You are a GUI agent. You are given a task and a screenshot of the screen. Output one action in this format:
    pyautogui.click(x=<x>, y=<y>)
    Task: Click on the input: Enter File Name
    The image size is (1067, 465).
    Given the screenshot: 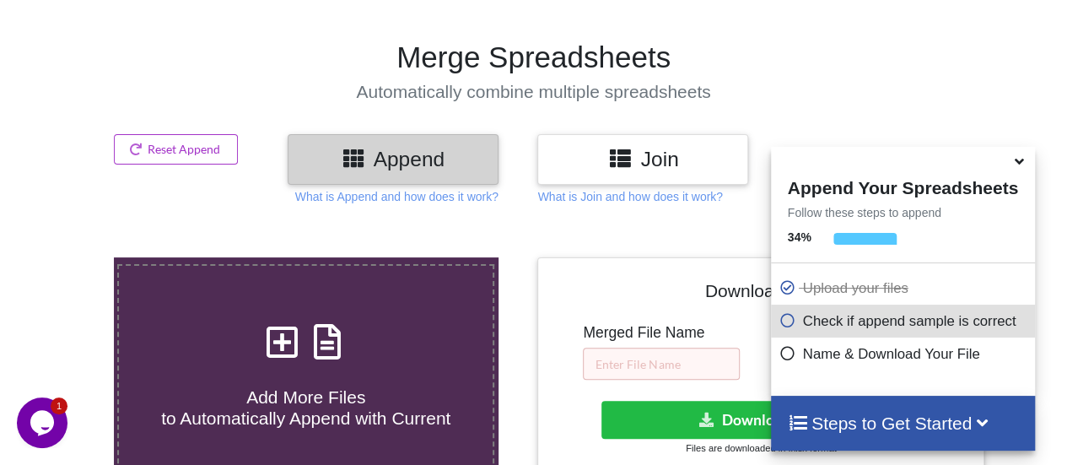 What is the action you would take?
    pyautogui.click(x=661, y=364)
    